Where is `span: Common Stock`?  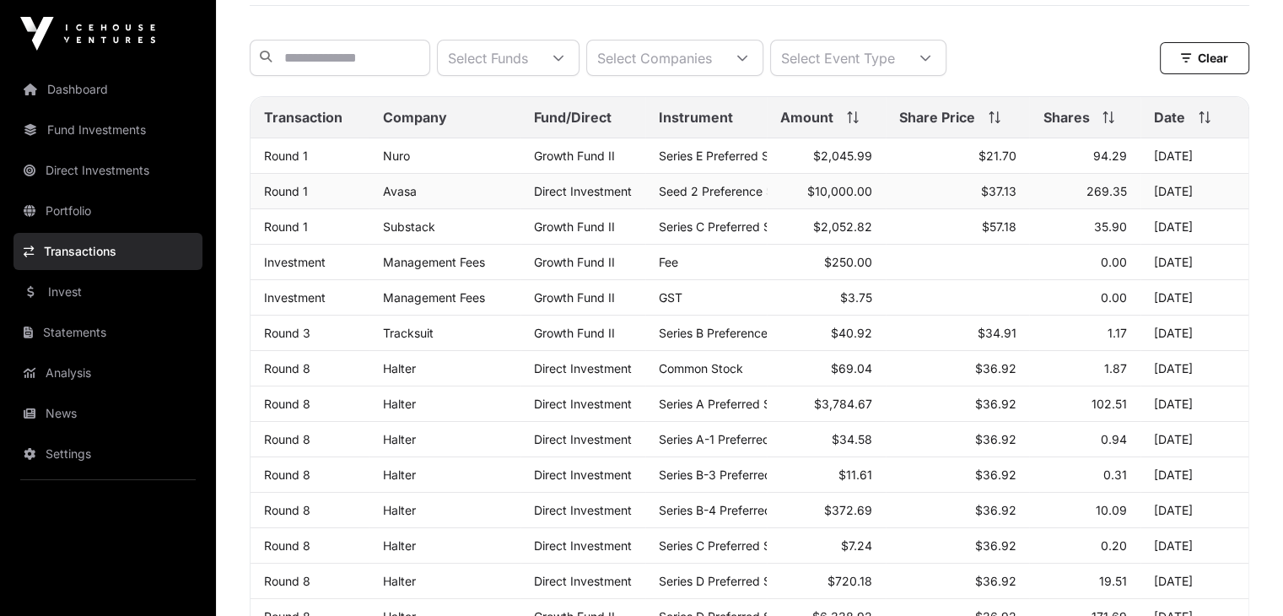 span: Common Stock is located at coordinates (701, 368).